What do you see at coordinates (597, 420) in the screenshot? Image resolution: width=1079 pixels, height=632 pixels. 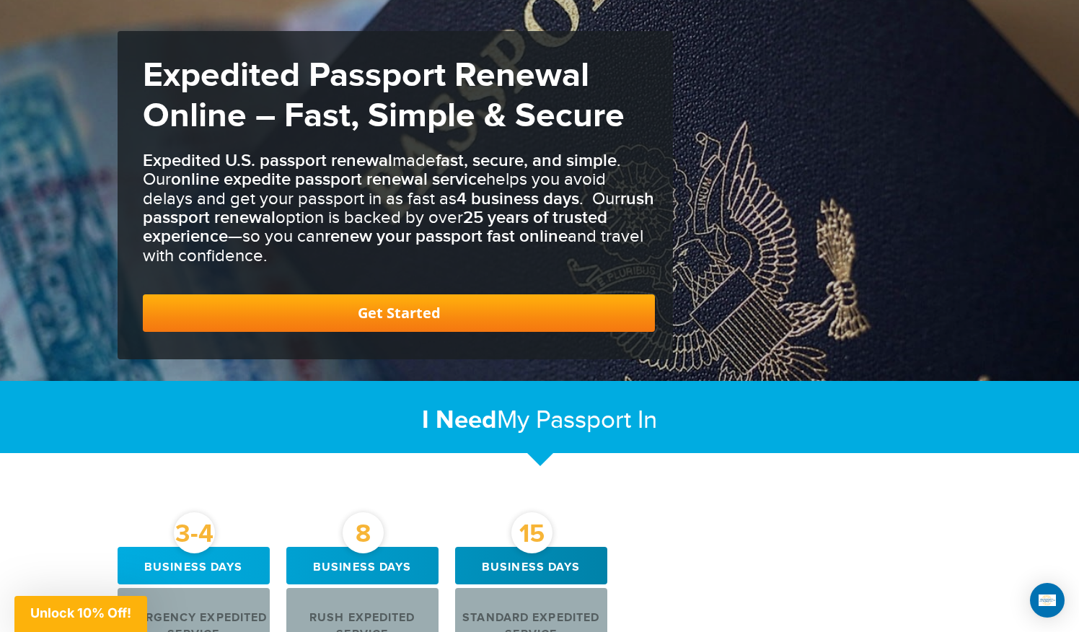 I see `span: Passport In` at bounding box center [597, 420].